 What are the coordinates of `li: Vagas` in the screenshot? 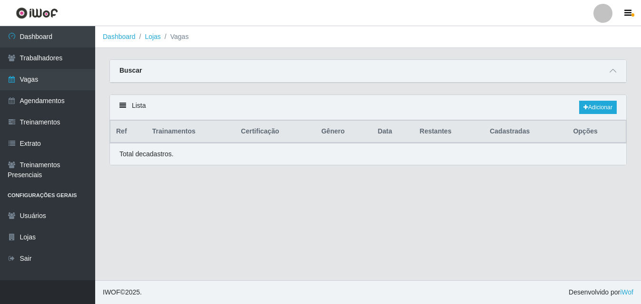 It's located at (175, 37).